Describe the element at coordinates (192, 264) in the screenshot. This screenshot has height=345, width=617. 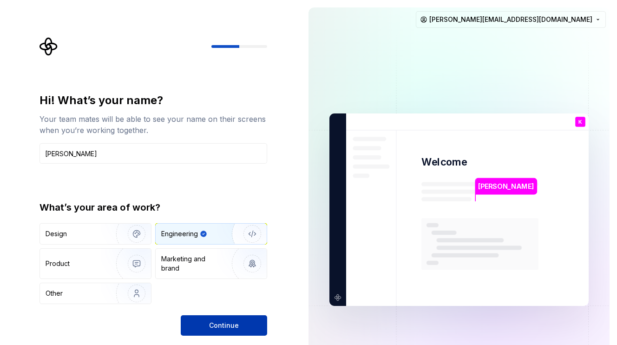
I see `div: Marketing and brand` at that location.